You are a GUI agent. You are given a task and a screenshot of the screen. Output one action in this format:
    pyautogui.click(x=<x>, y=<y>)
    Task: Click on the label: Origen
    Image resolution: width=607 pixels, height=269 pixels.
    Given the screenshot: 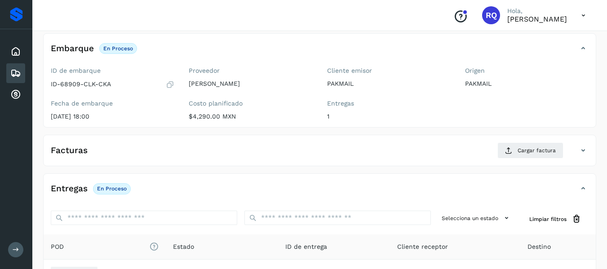 What is the action you would take?
    pyautogui.click(x=527, y=71)
    